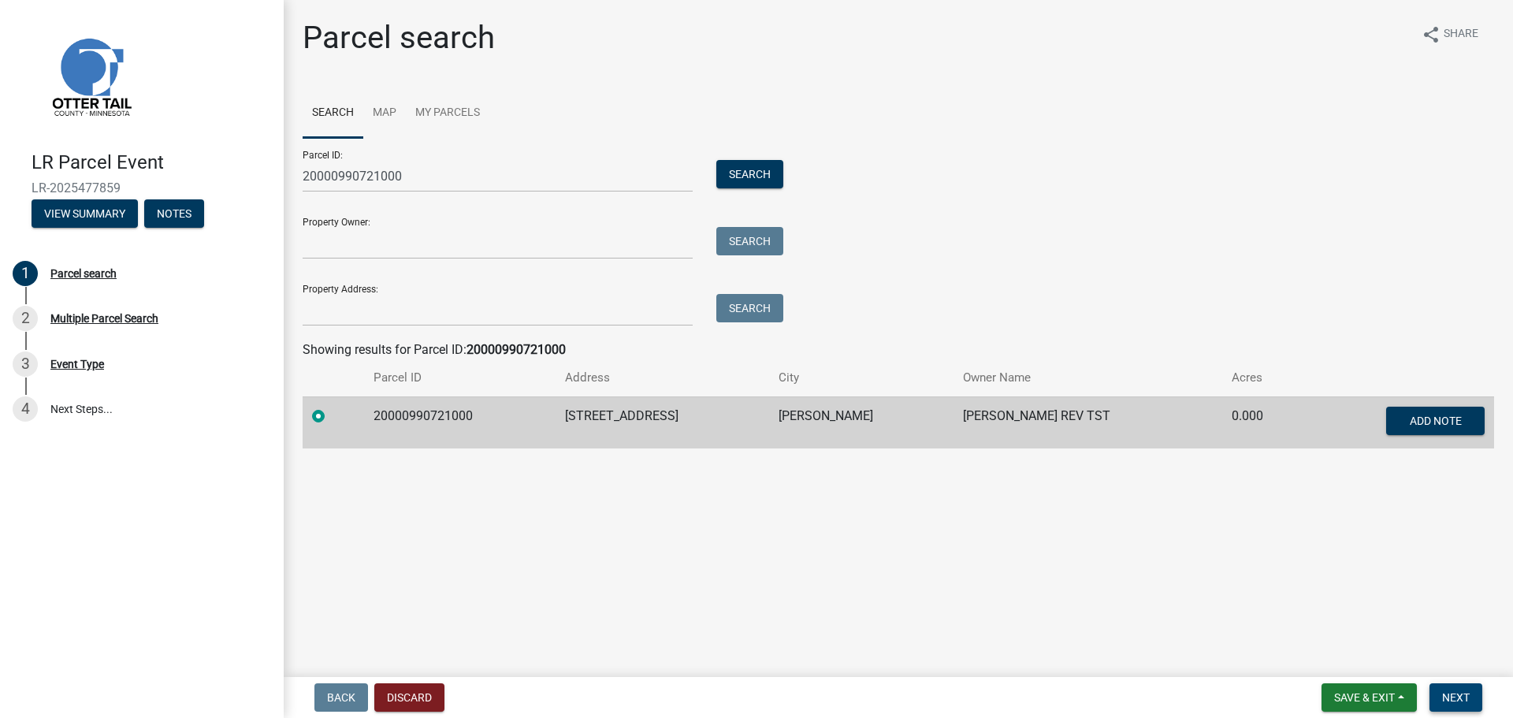  I want to click on td: 20000990721000, so click(460, 422).